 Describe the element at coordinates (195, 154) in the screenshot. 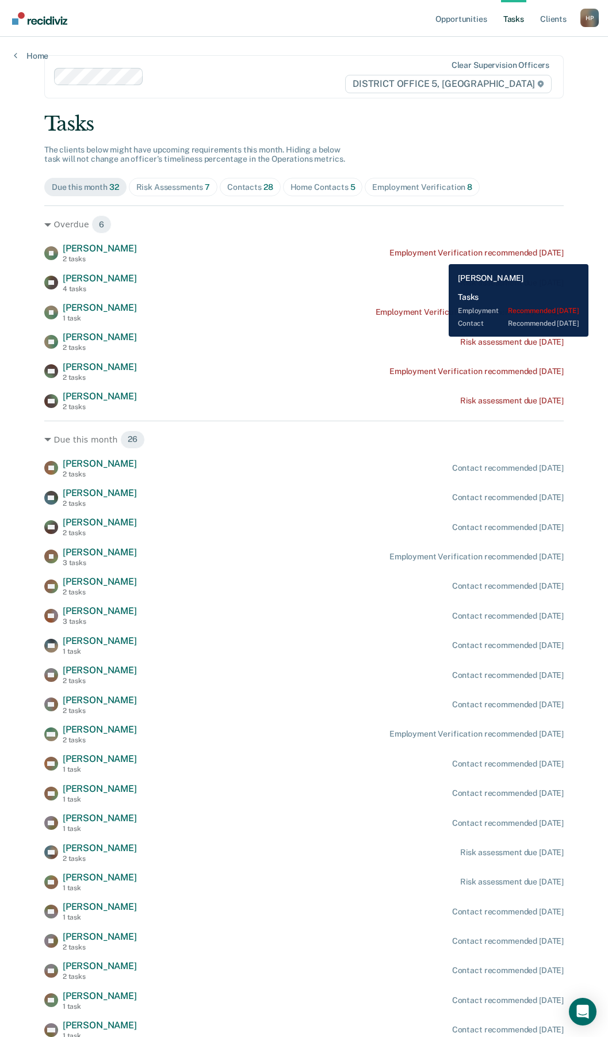

I see `span: The clients below might have upcoming requirements this month. Hiding a below task will not chang...` at that location.